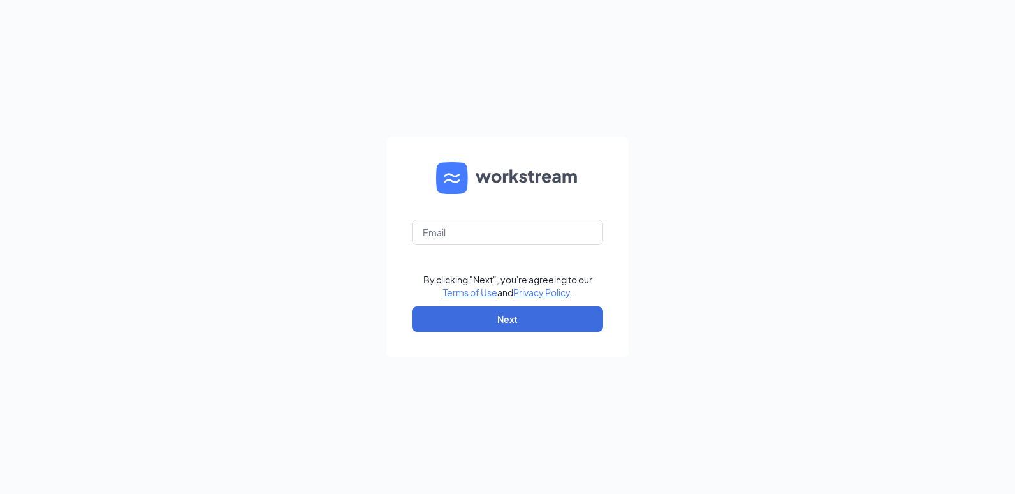 The height and width of the screenshot is (494, 1015). Describe the element at coordinates (508, 319) in the screenshot. I see `button: Next` at that location.